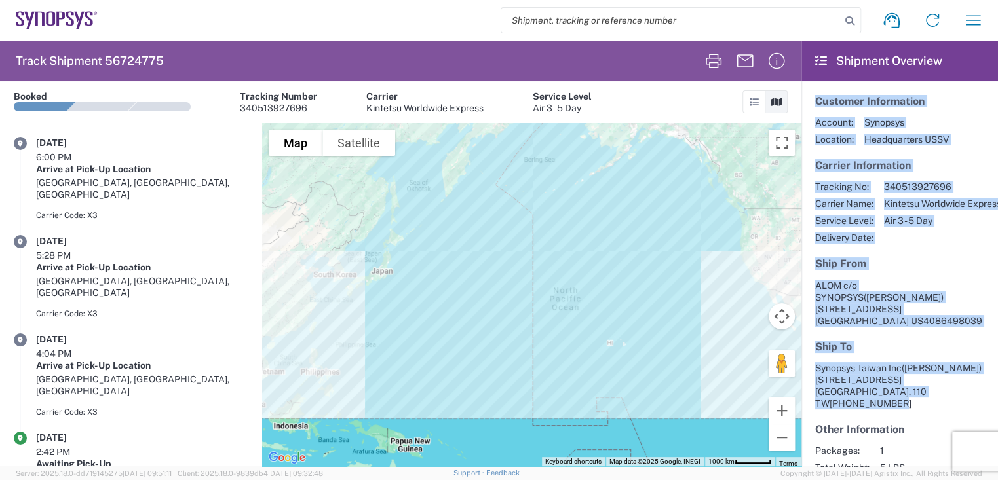 This screenshot has height=480, width=998. I want to click on button: Show satellite imagery, so click(358, 143).